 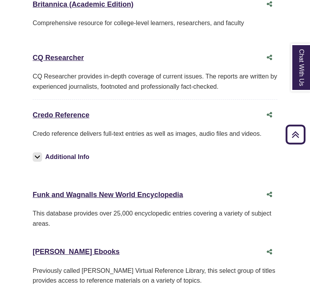 What do you see at coordinates (62, 157) in the screenshot?
I see `button: Additional Info` at bounding box center [62, 157].